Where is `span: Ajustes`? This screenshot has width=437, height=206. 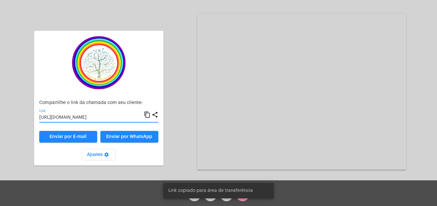
span: Ajustes is located at coordinates (98, 155).